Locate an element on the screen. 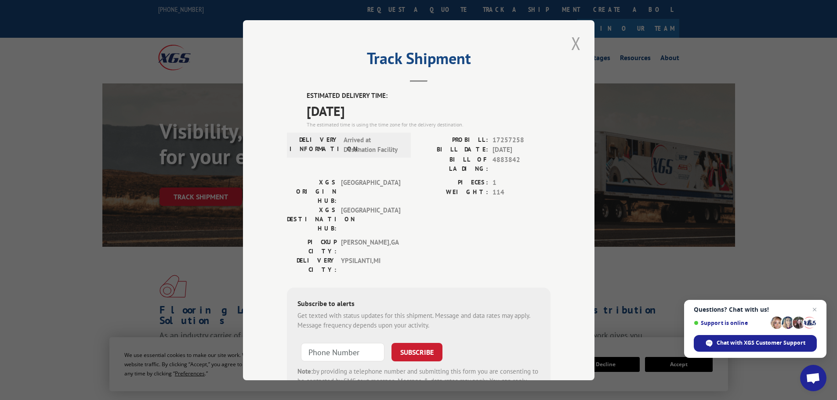  div: The estimated time is using the time zone for the delivery destination. is located at coordinates (429, 124).